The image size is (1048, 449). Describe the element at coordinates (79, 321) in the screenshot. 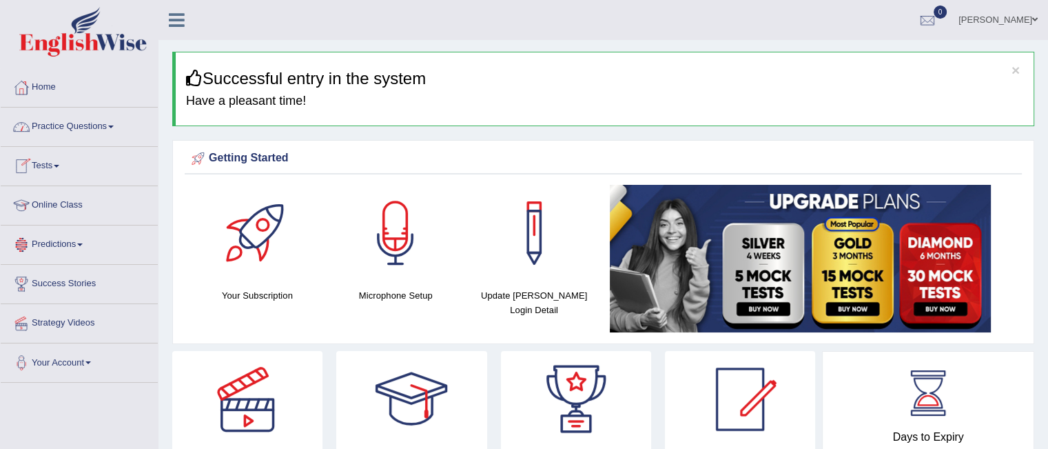

I see `a: Strategy Videos` at that location.